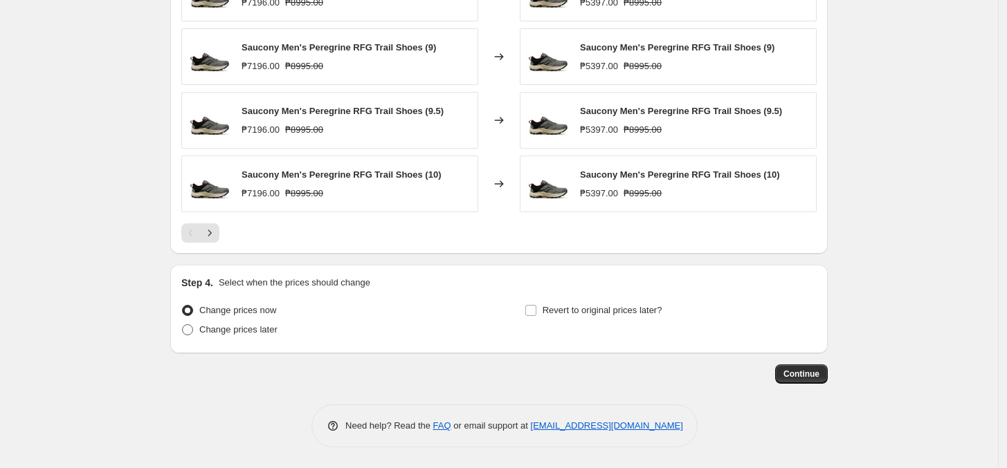  I want to click on span: Need help? Read the, so click(389, 426).